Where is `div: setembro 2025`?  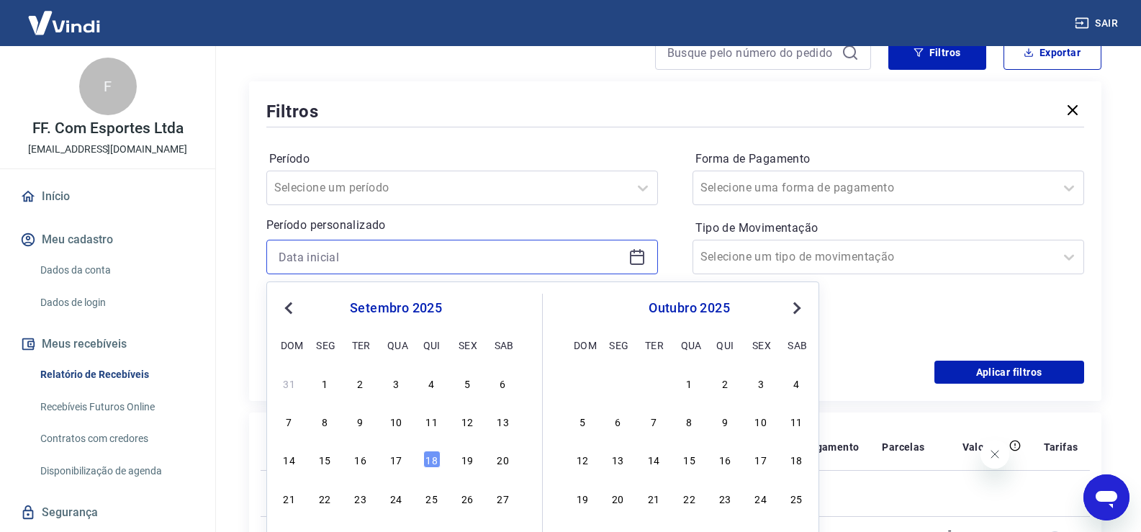 div: setembro 2025 is located at coordinates (396, 308).